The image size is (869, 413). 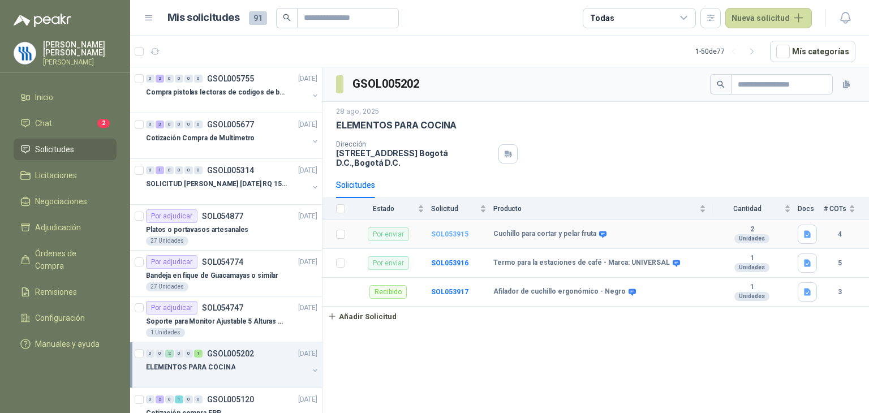 What do you see at coordinates (728, 51) in the screenshot?
I see `div: 1 - 50 de 77` at bounding box center [728, 51].